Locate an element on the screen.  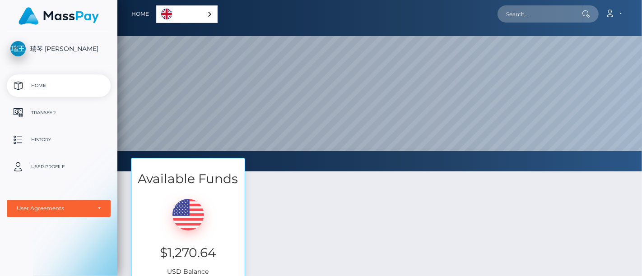
h3: Available Funds is located at coordinates (188, 179).